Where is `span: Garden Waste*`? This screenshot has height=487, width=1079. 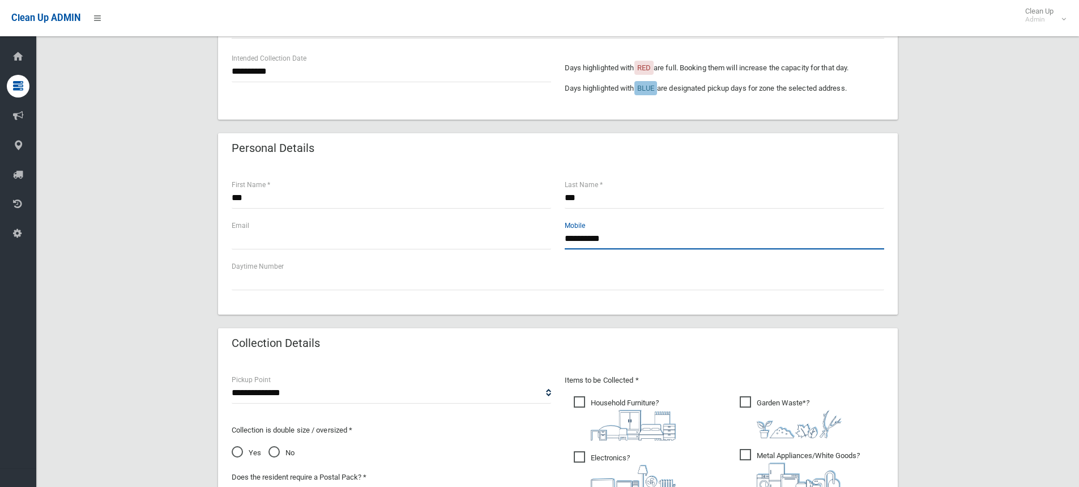 span: Garden Waste* is located at coordinates (791, 417).